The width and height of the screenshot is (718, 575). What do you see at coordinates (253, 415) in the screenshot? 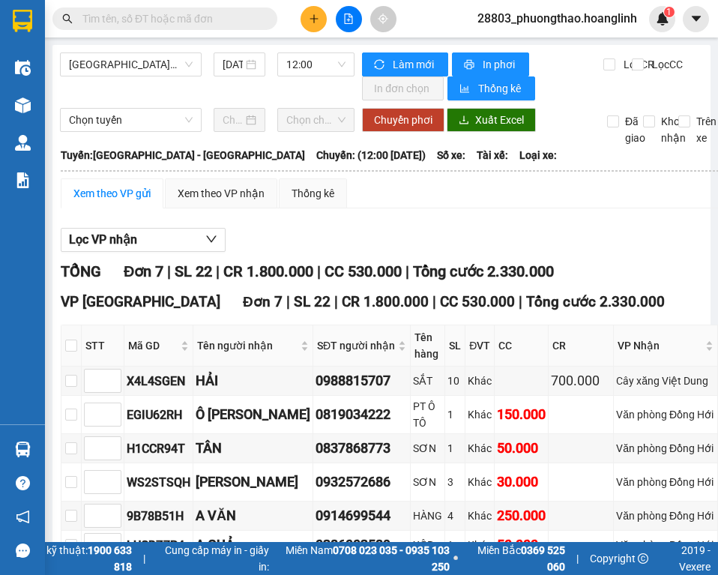
I see `td: Ô TÔ ĐẠI MINH` at bounding box center [253, 415].